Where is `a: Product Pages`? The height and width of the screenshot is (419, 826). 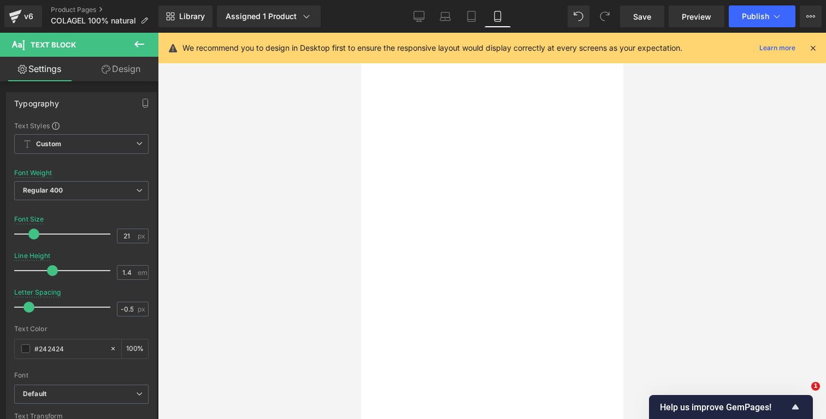
a: Product Pages is located at coordinates (104, 10).